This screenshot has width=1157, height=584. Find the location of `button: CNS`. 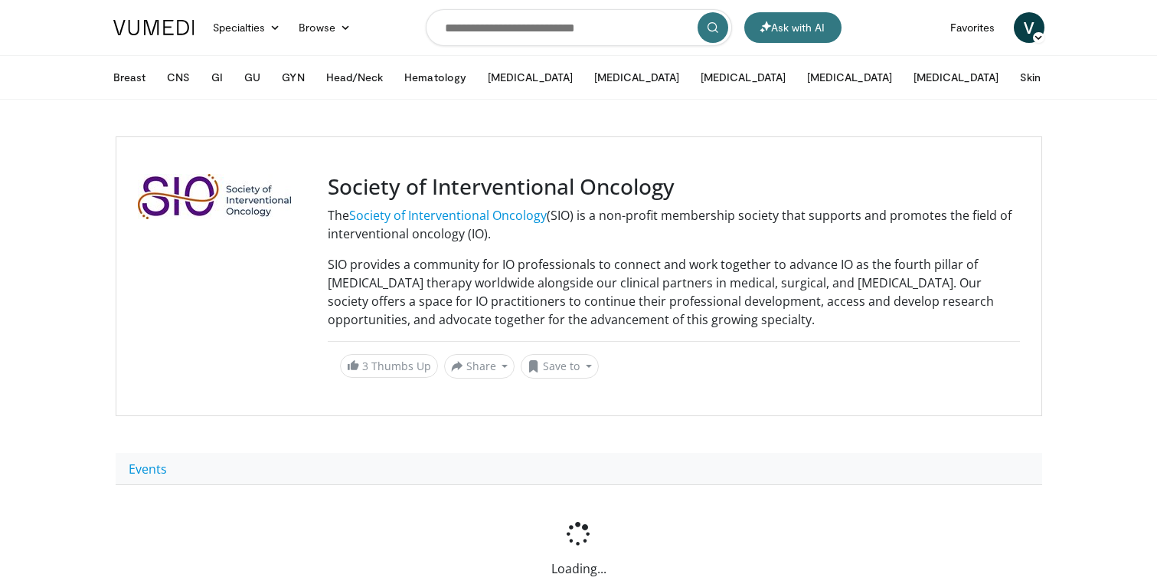

button: CNS is located at coordinates (178, 77).